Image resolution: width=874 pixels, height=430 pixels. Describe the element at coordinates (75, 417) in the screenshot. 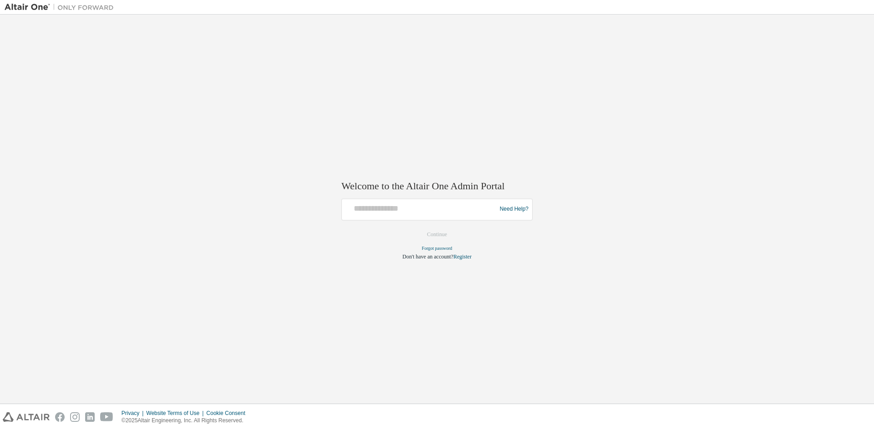

I see `img: instagram.svg` at that location.